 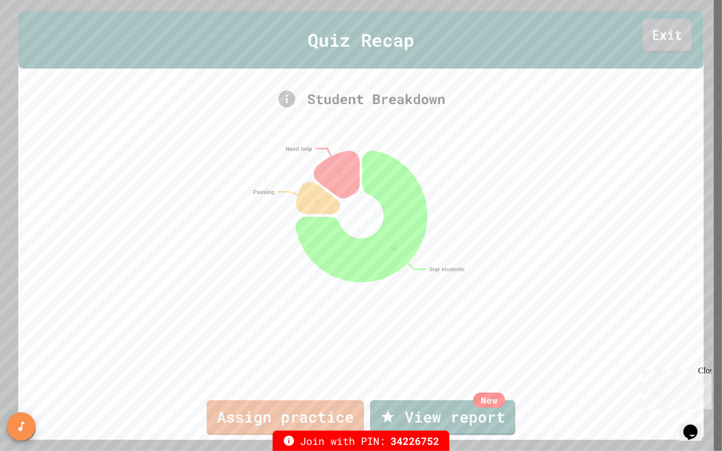 I want to click on a: Exit, so click(x=668, y=36).